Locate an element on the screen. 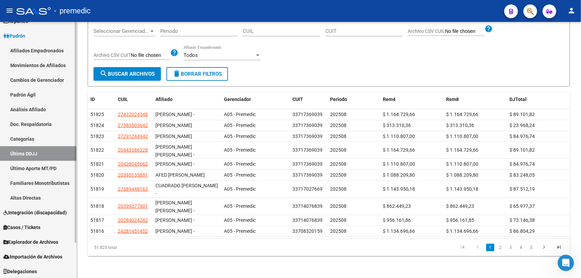  datatable-header-cell: Periodo is located at coordinates (354, 99).